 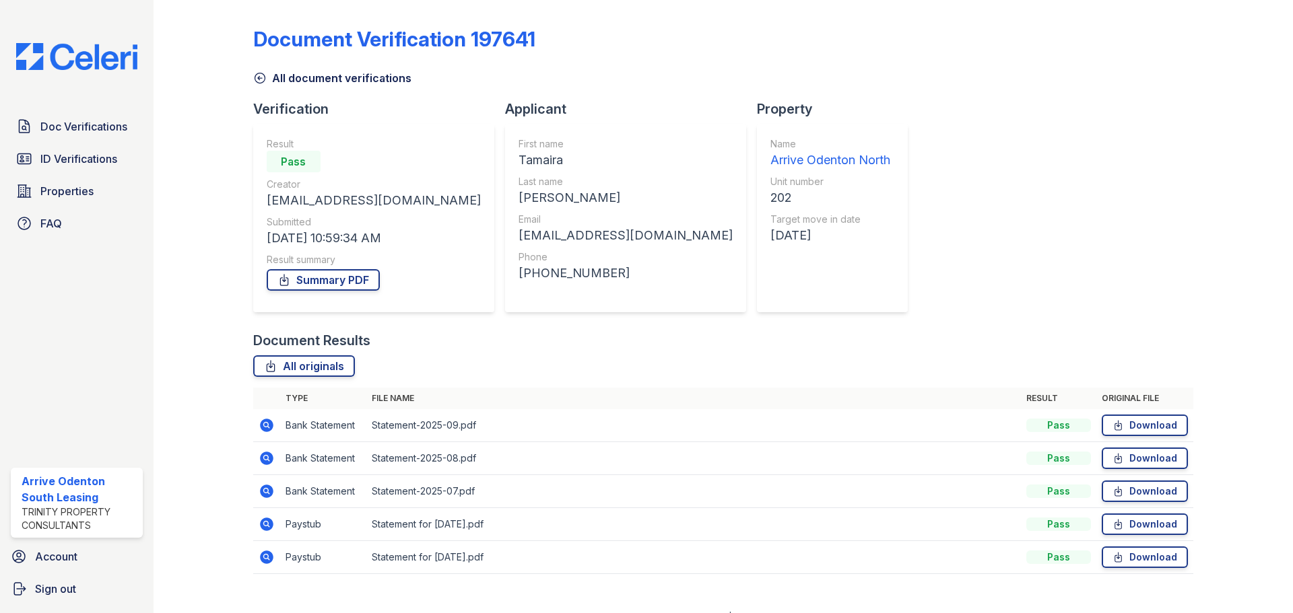 What do you see at coordinates (394, 39) in the screenshot?
I see `div: Document Verification 197641` at bounding box center [394, 39].